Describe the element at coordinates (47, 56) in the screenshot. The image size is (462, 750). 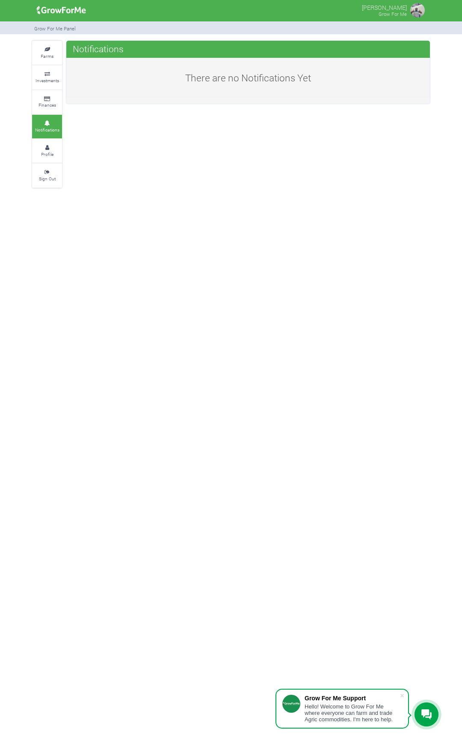
I see `small: Farms` at that location.